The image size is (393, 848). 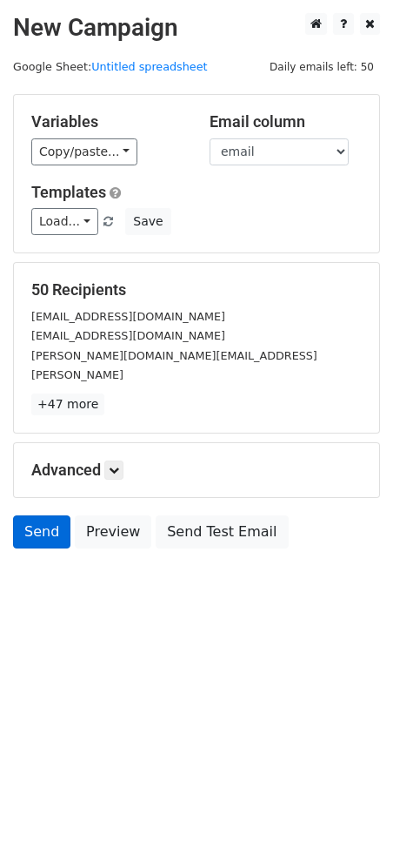 What do you see at coordinates (197, 290) in the screenshot?
I see `h5: 50 Recipients` at bounding box center [197, 290].